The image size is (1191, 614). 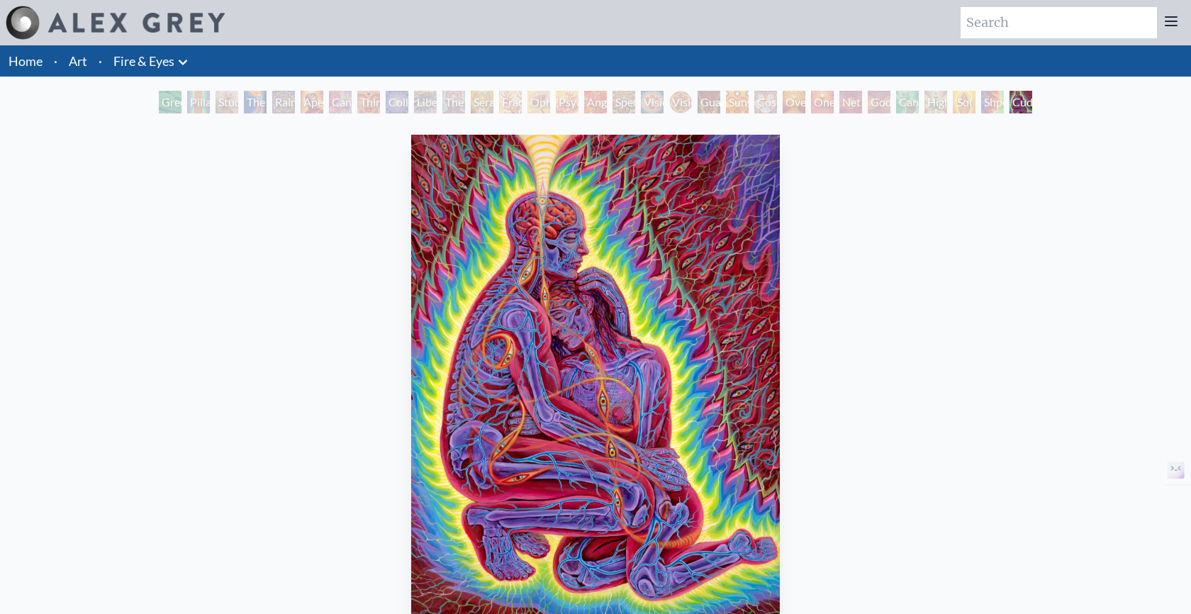 I want to click on div: Green Hand, so click(x=170, y=102).